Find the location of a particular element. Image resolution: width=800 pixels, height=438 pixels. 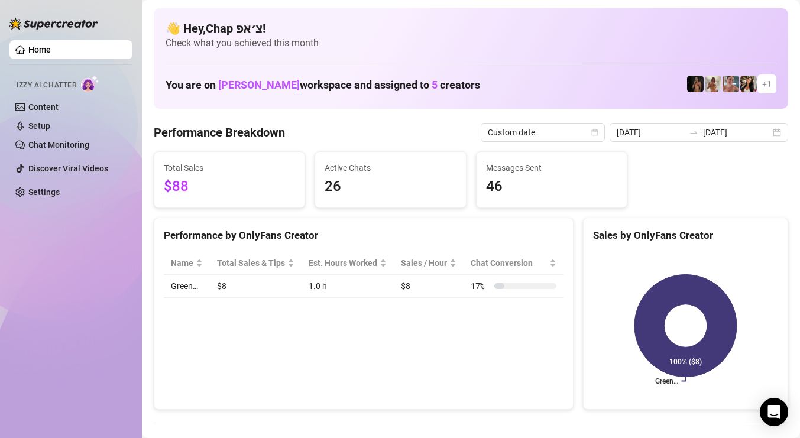

span: Total Sales is located at coordinates (229, 168).